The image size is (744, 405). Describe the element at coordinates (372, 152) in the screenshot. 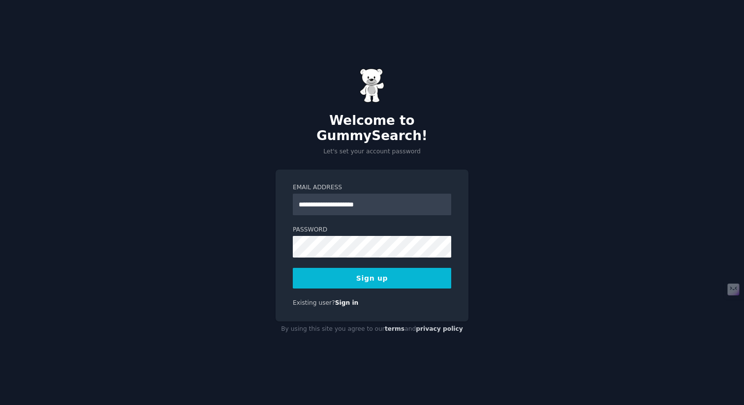

I see `p: Let's set your account password` at that location.